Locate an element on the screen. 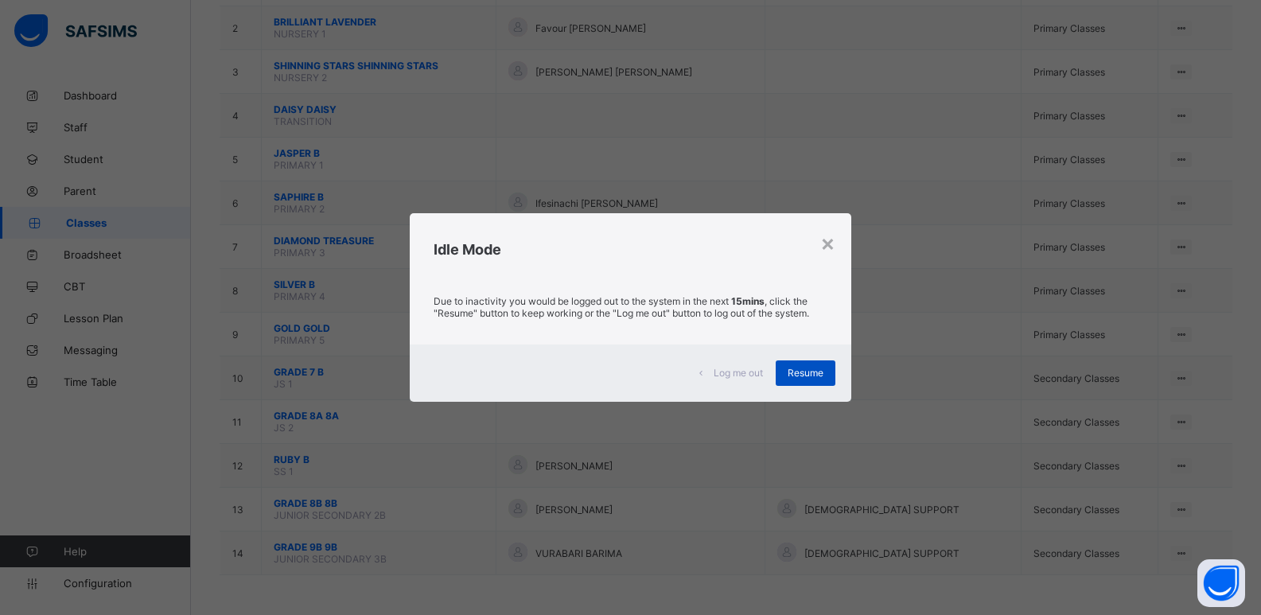 The height and width of the screenshot is (615, 1261). h2: Idle Mode is located at coordinates (630, 249).